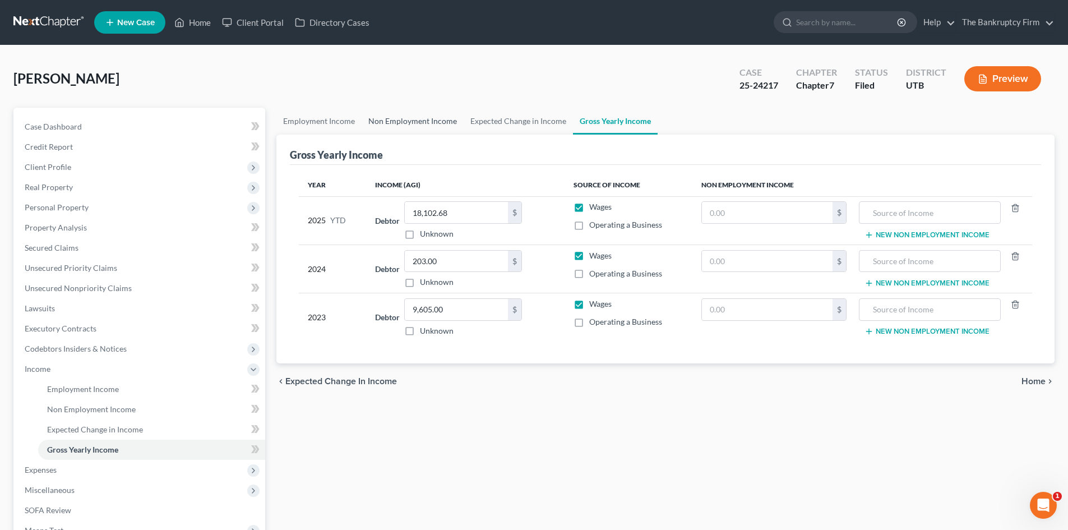  What do you see at coordinates (82, 449) in the screenshot?
I see `span: Gross Yearly Income` at bounding box center [82, 449].